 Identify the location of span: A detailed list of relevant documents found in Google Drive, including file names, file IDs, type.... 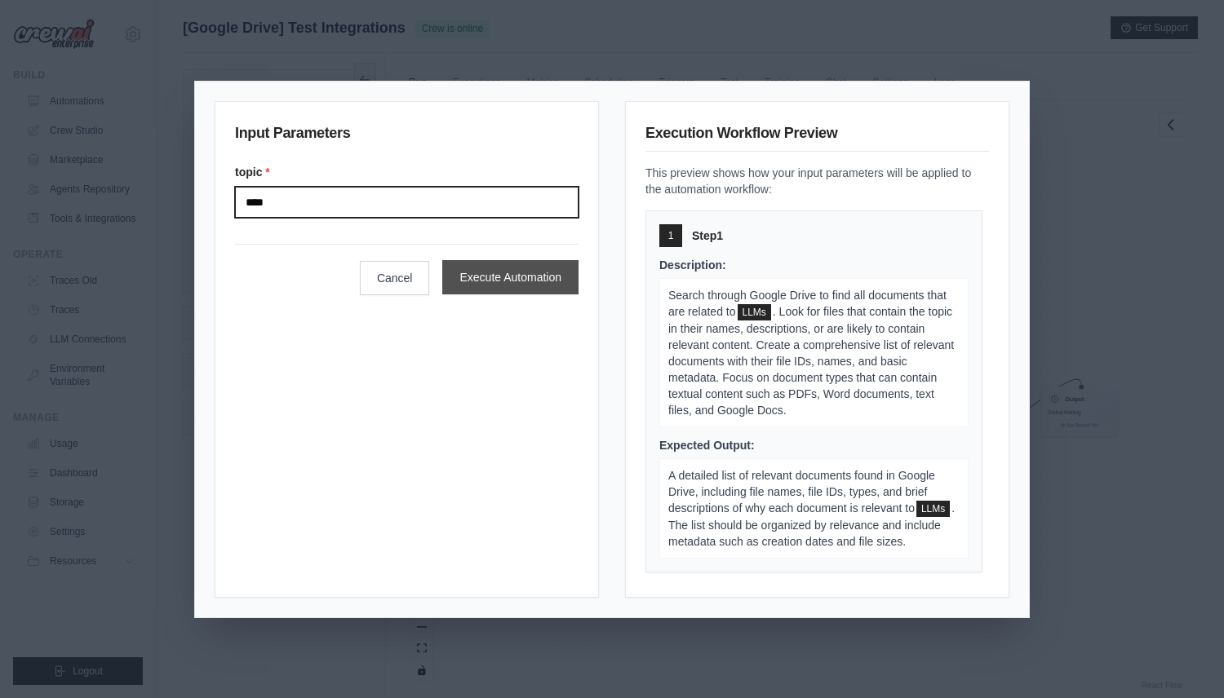
(801, 492).